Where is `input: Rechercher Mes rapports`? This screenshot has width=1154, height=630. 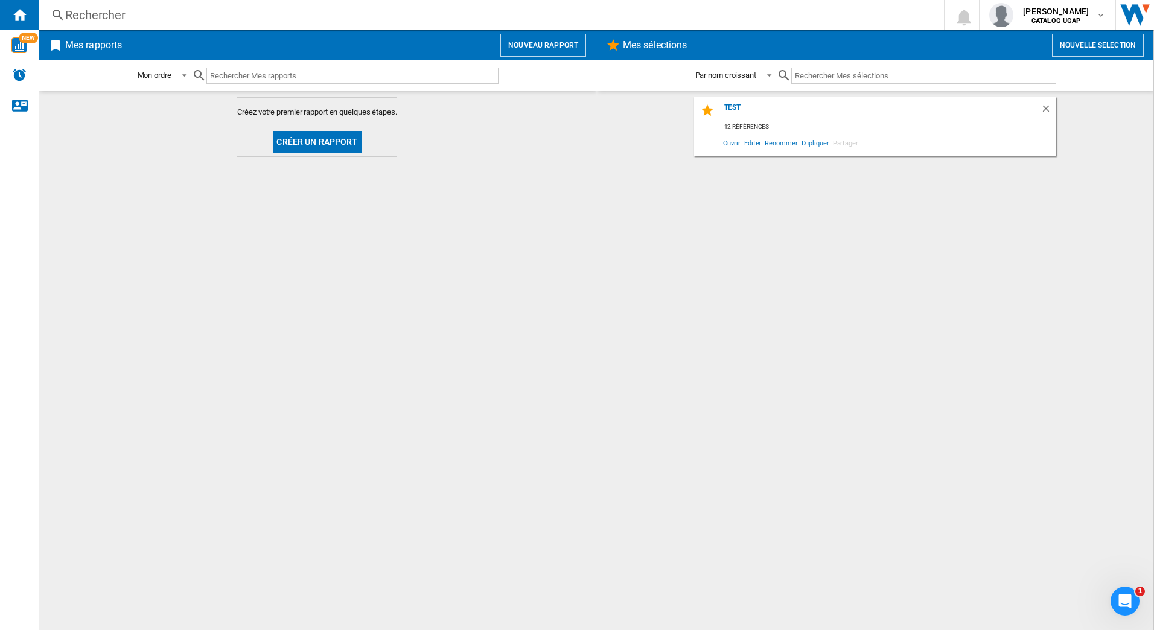 input: Rechercher Mes rapports is located at coordinates (353, 75).